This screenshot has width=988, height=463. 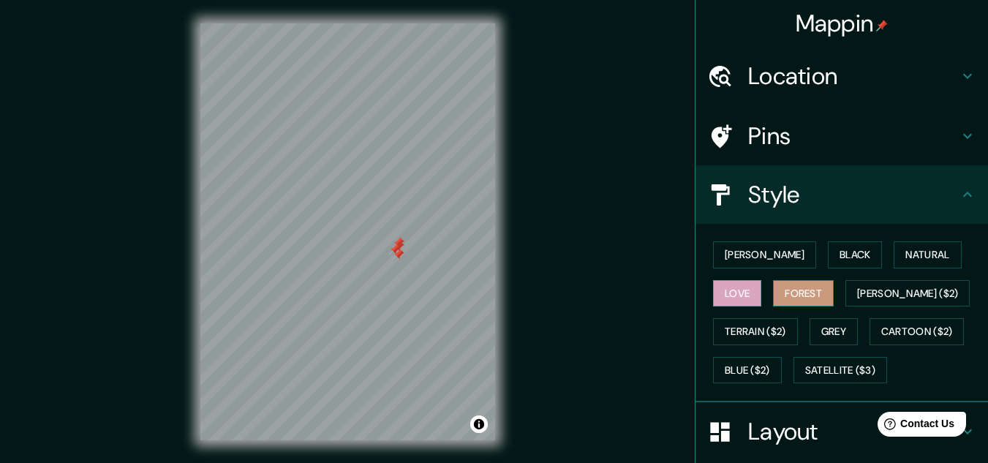 What do you see at coordinates (347, 232) in the screenshot?
I see `canvas: Map` at bounding box center [347, 232].